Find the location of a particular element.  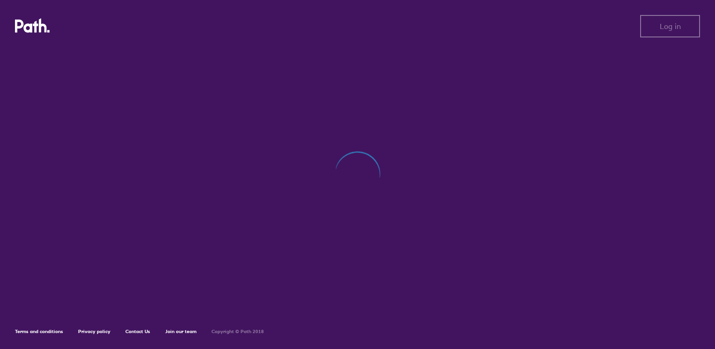

h6: Copyright © Path 2018 is located at coordinates (238, 332).